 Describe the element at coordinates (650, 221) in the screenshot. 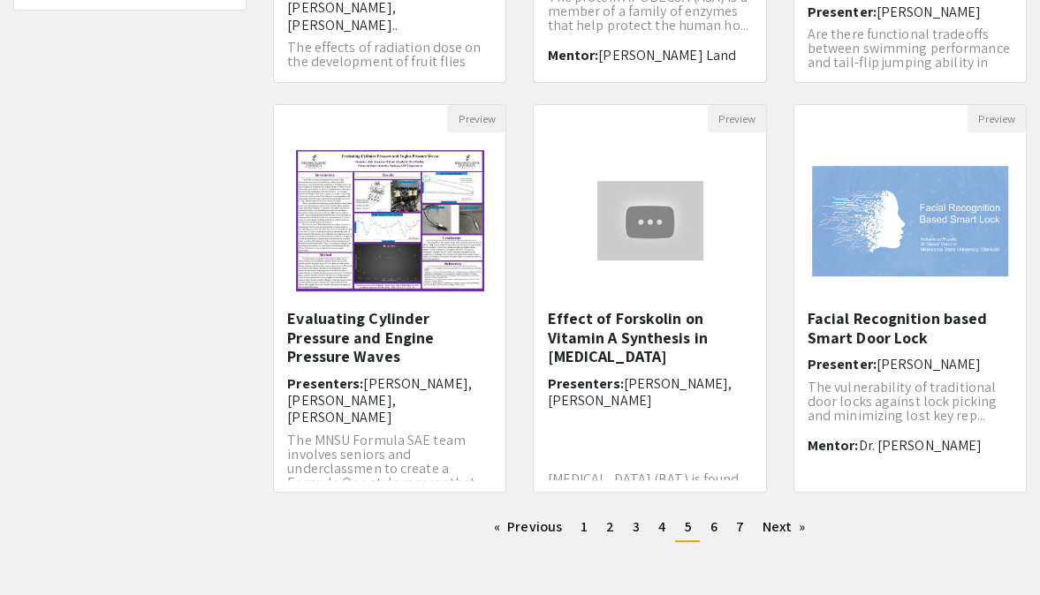

I see `img: <p>Effect of Forskolin on Vitamin A Synthesis in Brown Adipose Tissue</p>` at that location.